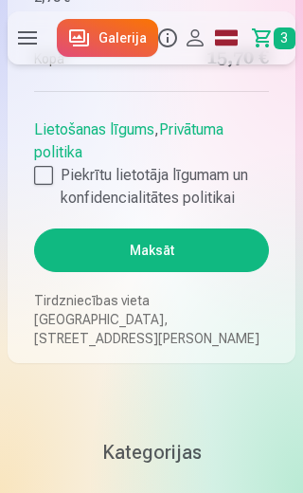 Image resolution: width=303 pixels, height=493 pixels. What do you see at coordinates (152, 187) in the screenshot?
I see `label: Piekrītu lietotāja līgumam un konfidencialitātes politikai` at bounding box center [152, 187].